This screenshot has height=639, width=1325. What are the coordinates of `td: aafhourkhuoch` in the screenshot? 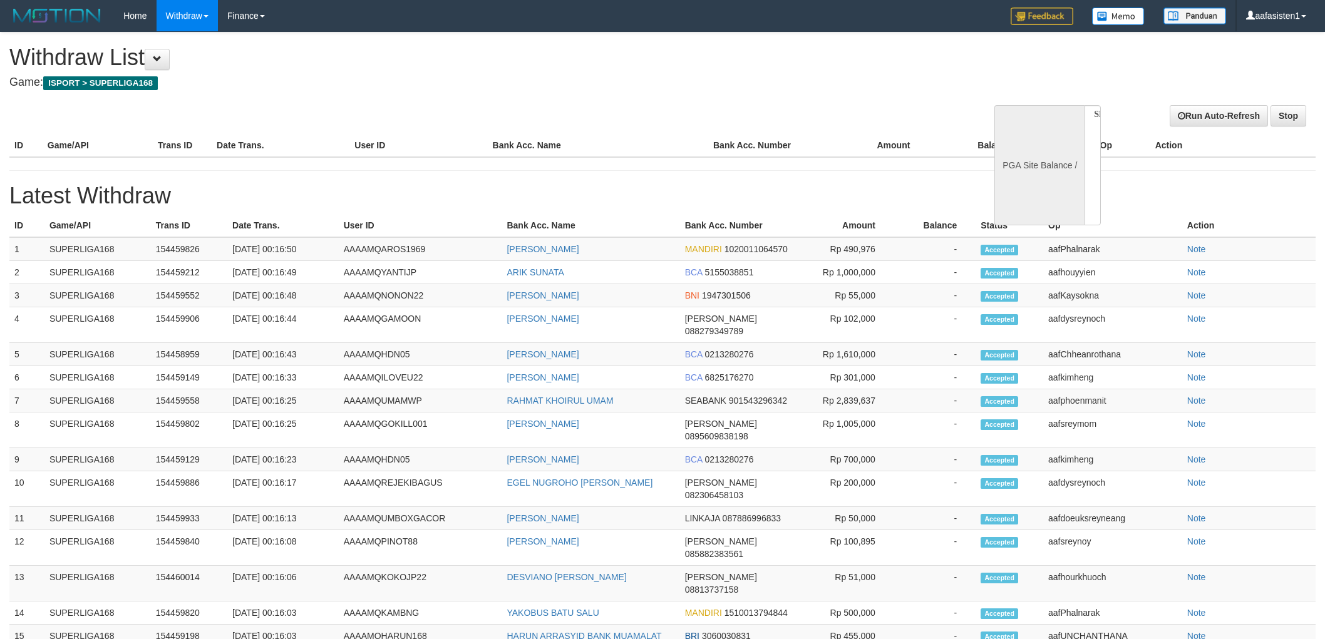 It's located at (1113, 584).